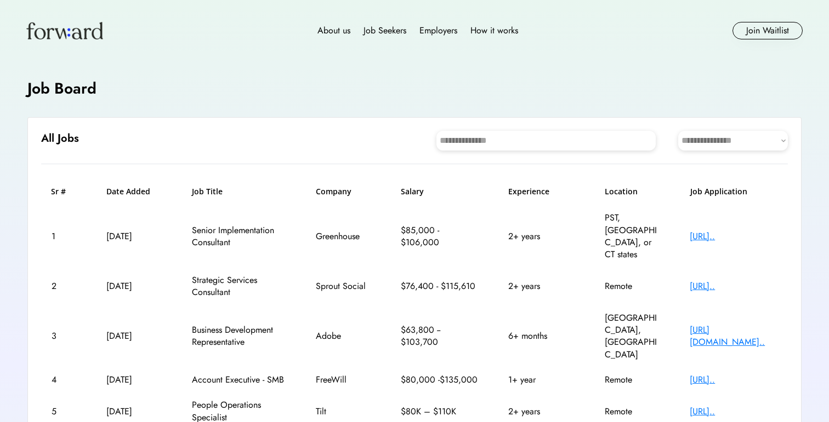 The width and height of the screenshot is (829, 422). I want to click on h6: Location, so click(632, 192).